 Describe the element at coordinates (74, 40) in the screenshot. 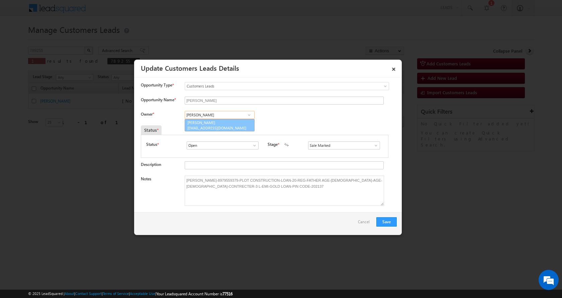

I see `div: Chat with us now` at that location.